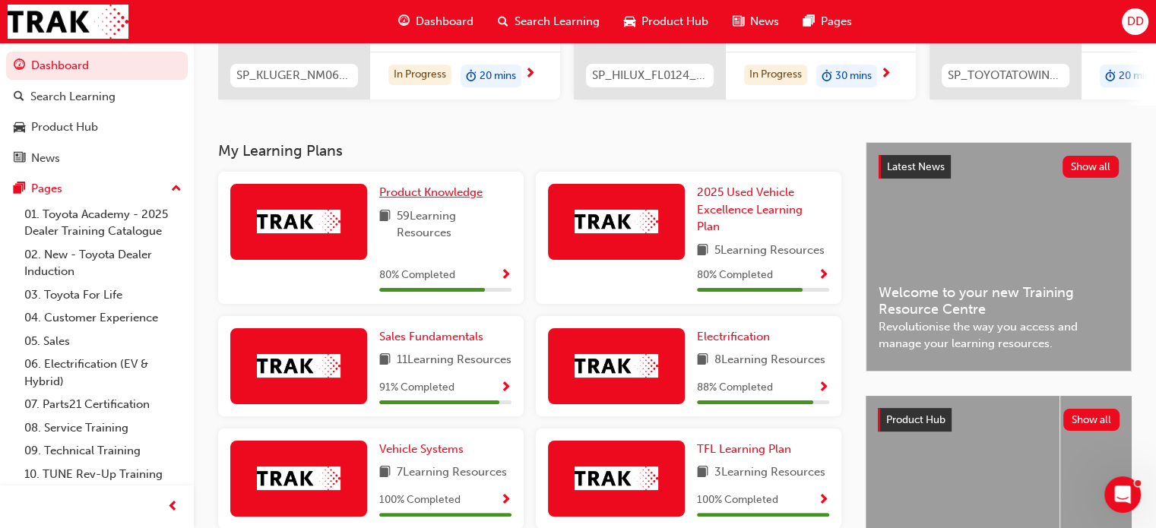 Image resolution: width=1156 pixels, height=528 pixels. What do you see at coordinates (916, 420) in the screenshot?
I see `span: Product Hub` at bounding box center [916, 420].